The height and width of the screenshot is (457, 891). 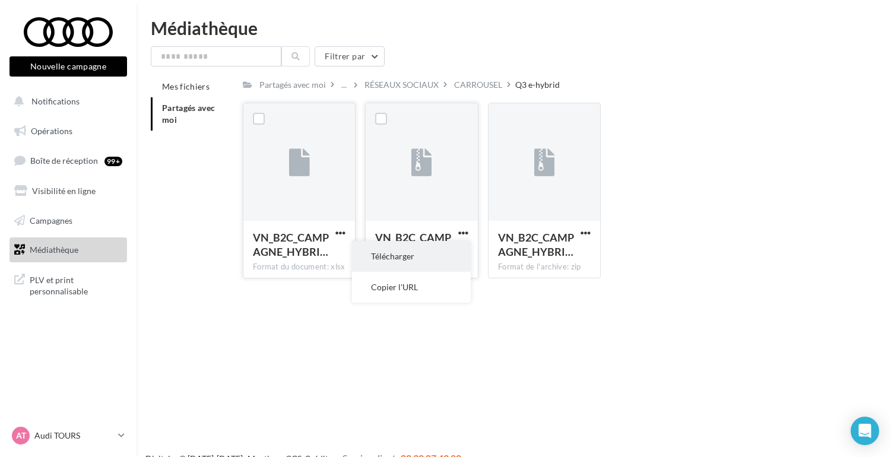 What do you see at coordinates (536, 245) in the screenshot?
I see `span: VN_B2C_CAMPAGNE_HYBRIDE_RECHARGEABLE_Q3_e-hybrid_CARROUSEL_1080x1080` at bounding box center [536, 245].